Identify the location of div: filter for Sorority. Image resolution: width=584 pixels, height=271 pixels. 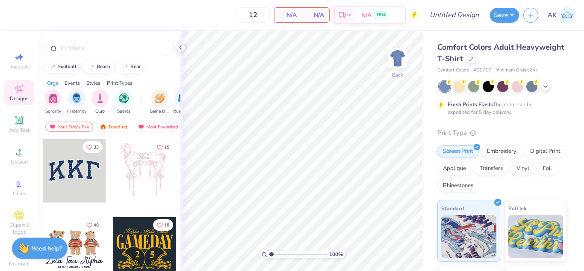
(53, 102).